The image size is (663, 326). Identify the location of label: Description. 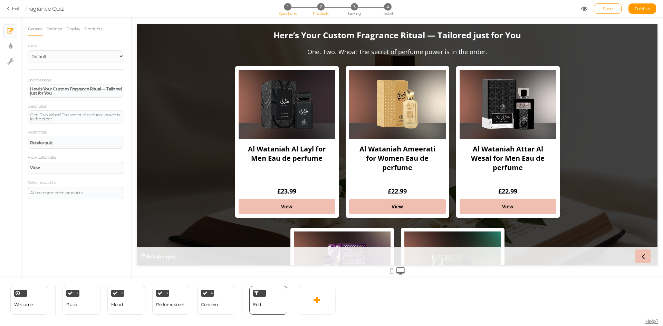
(37, 107).